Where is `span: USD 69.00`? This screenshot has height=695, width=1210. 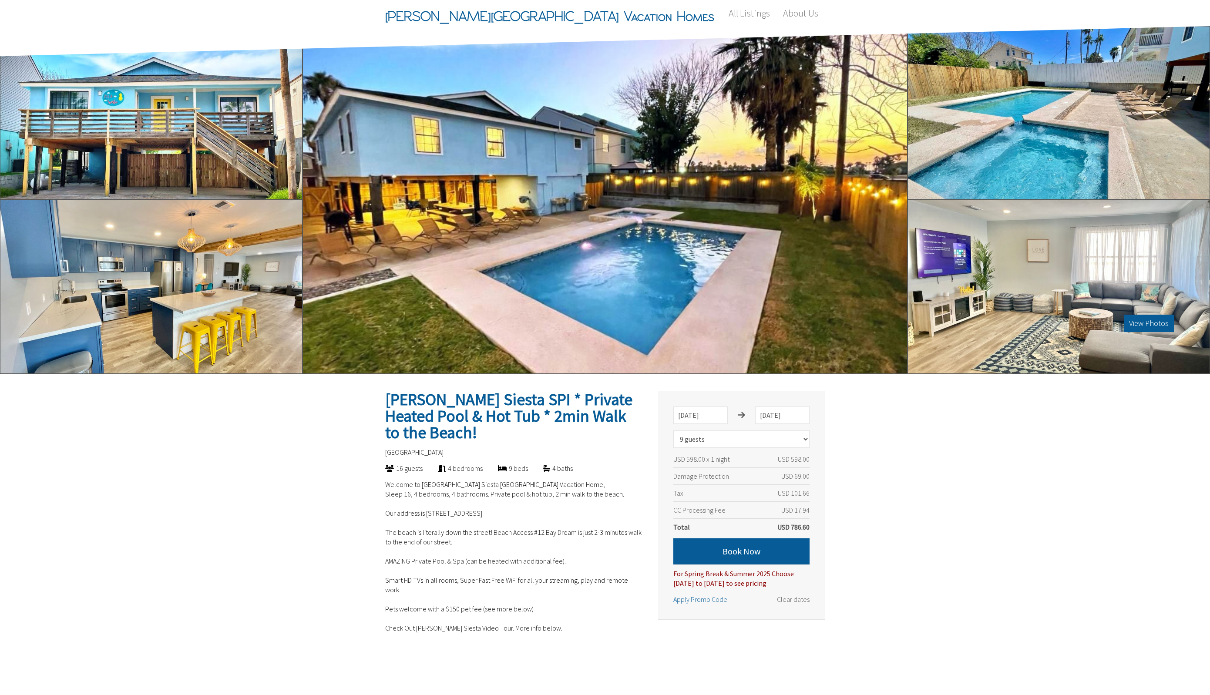 span: USD 69.00 is located at coordinates (795, 476).